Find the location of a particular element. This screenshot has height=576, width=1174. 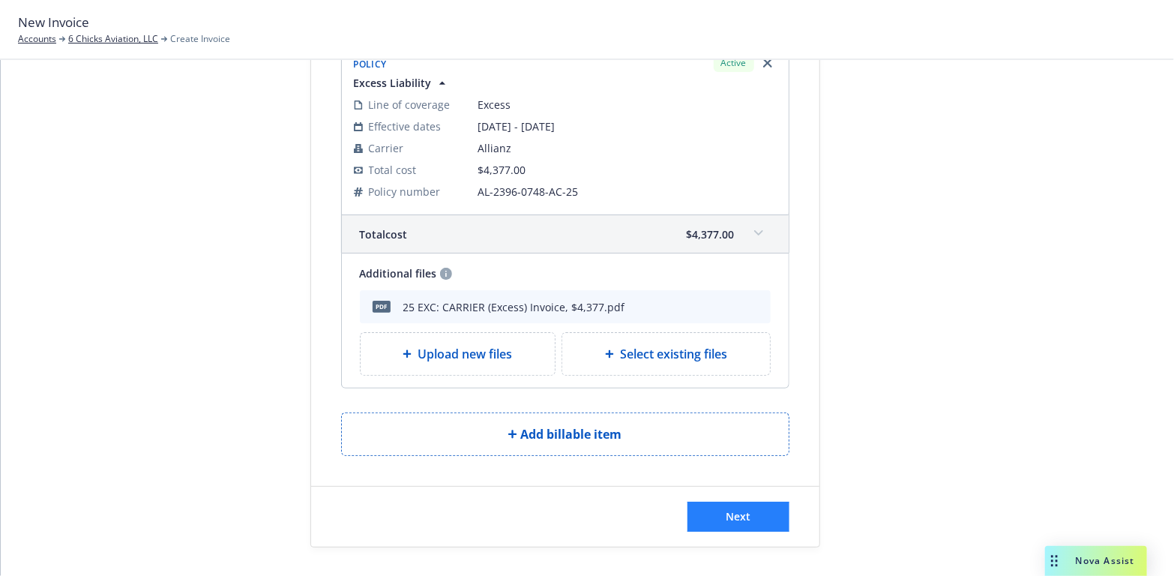

a: Remove browser is located at coordinates (768, 63).